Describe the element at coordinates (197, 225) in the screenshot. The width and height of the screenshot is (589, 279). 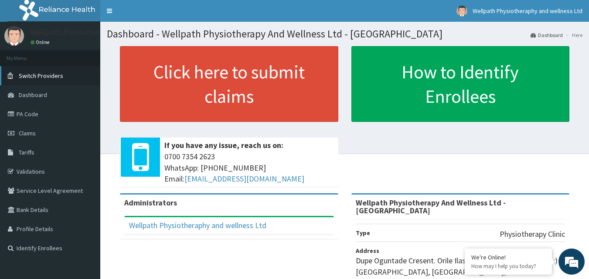
I see `a: Wellpath Physiotheraphy and wellness Ltd` at that location.